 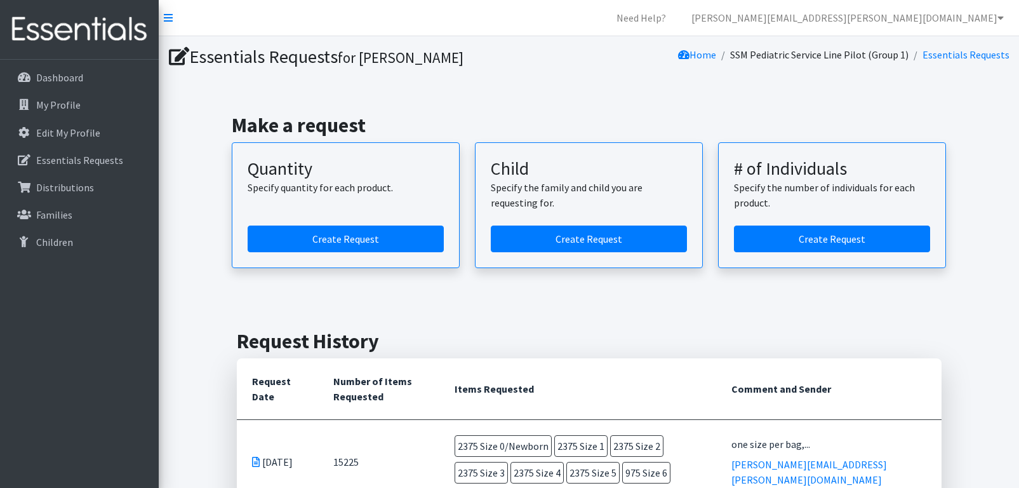 I want to click on th: Number of Items Requested, so click(x=378, y=389).